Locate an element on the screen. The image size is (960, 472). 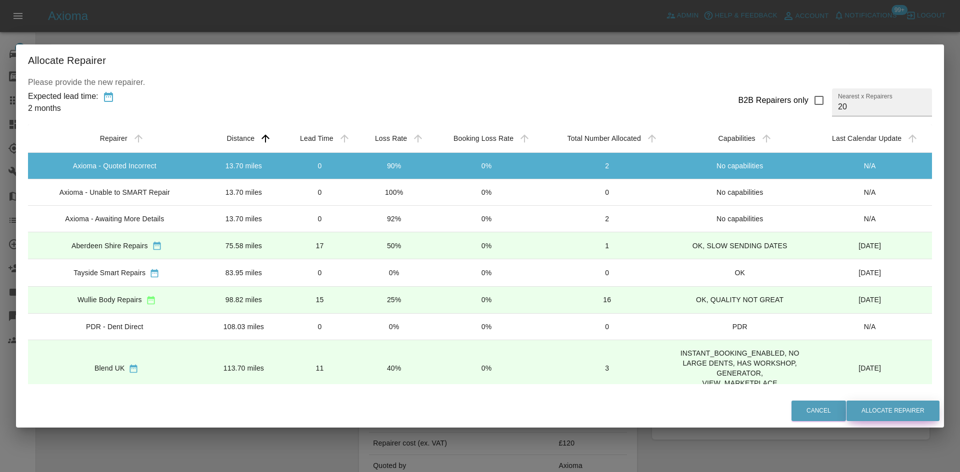
div: Tayside Smart Repairs is located at coordinates (109, 273).